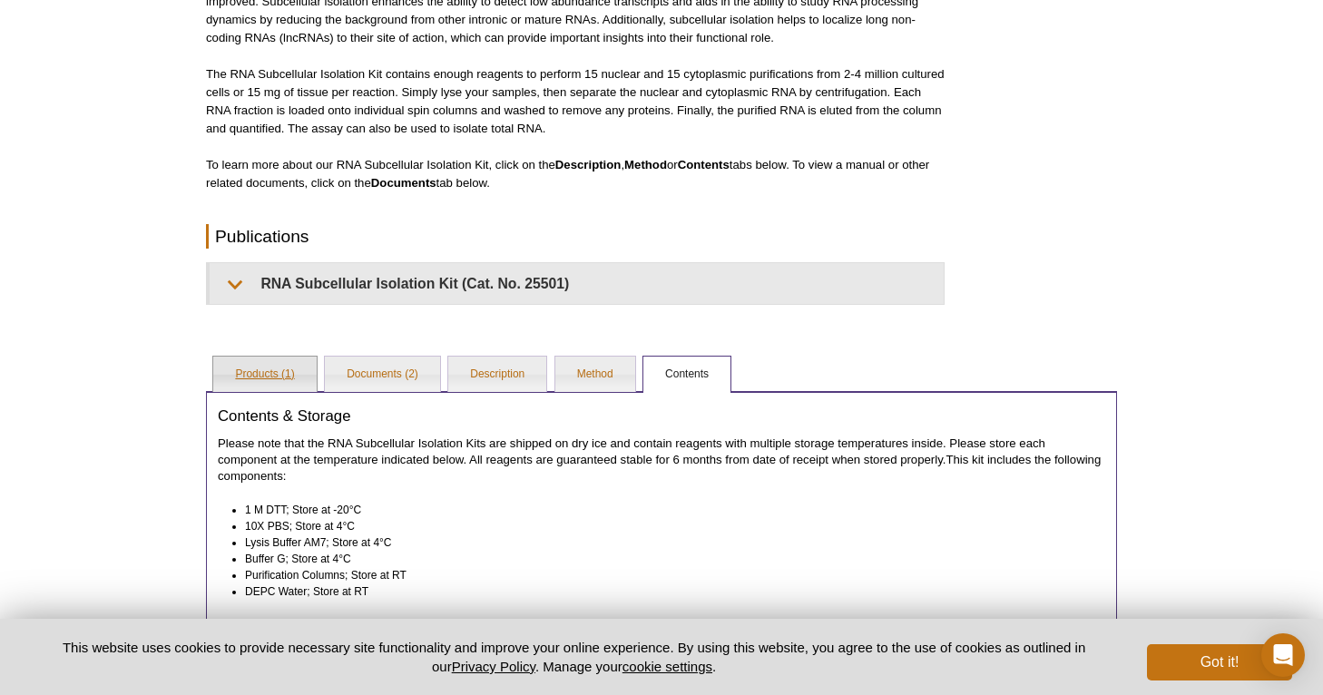 The image size is (1323, 695). What do you see at coordinates (661, 460) in the screenshot?
I see `p: Please note that the RNA Subcellular Isolation Kits are shipped on dry ice and contain reagents w...` at bounding box center [661, 460].